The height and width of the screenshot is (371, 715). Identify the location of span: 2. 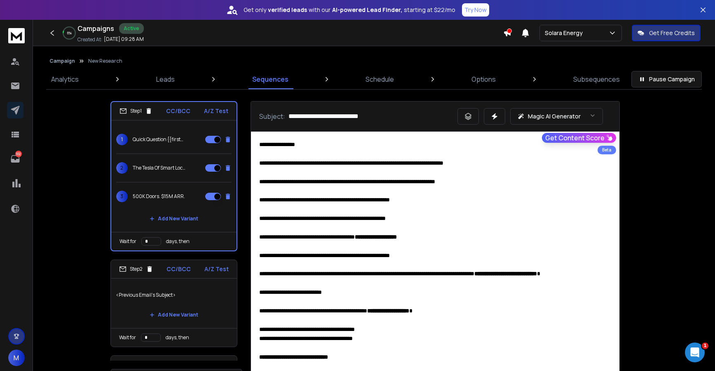
(122, 168).